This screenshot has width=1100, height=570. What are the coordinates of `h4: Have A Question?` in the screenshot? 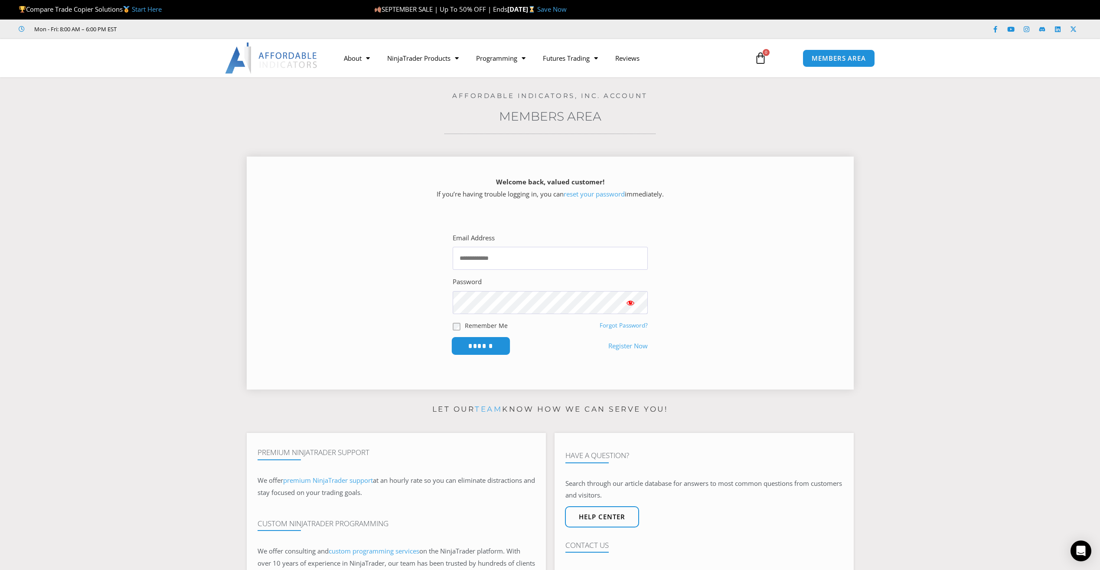 It's located at (704, 455).